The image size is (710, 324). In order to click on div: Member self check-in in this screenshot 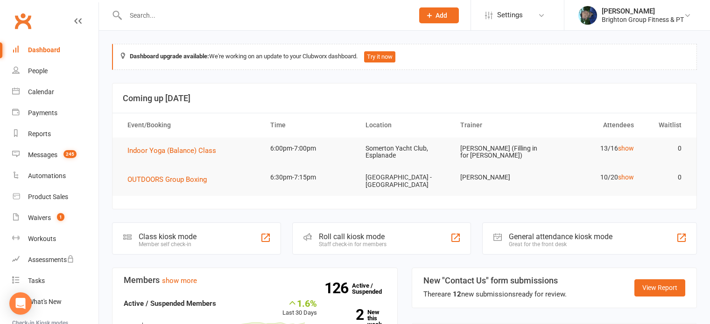, I will do `click(168, 245)`.